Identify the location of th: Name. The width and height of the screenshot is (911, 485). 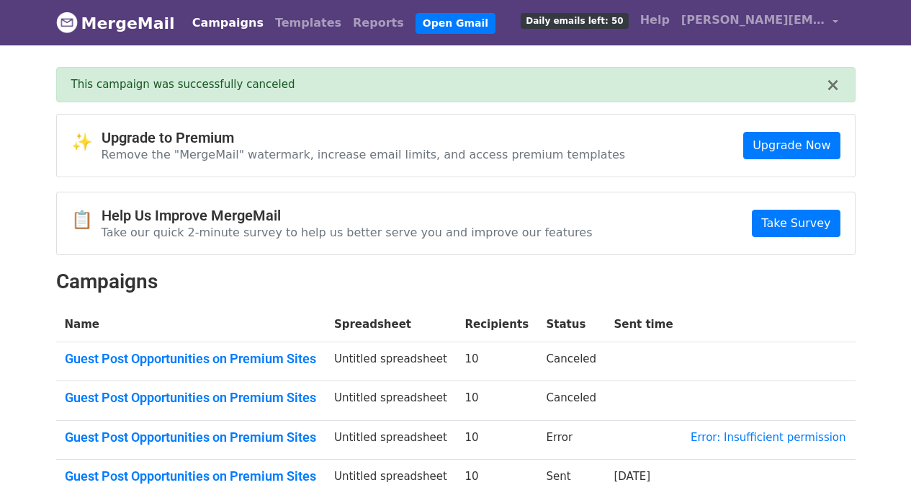
(191, 324).